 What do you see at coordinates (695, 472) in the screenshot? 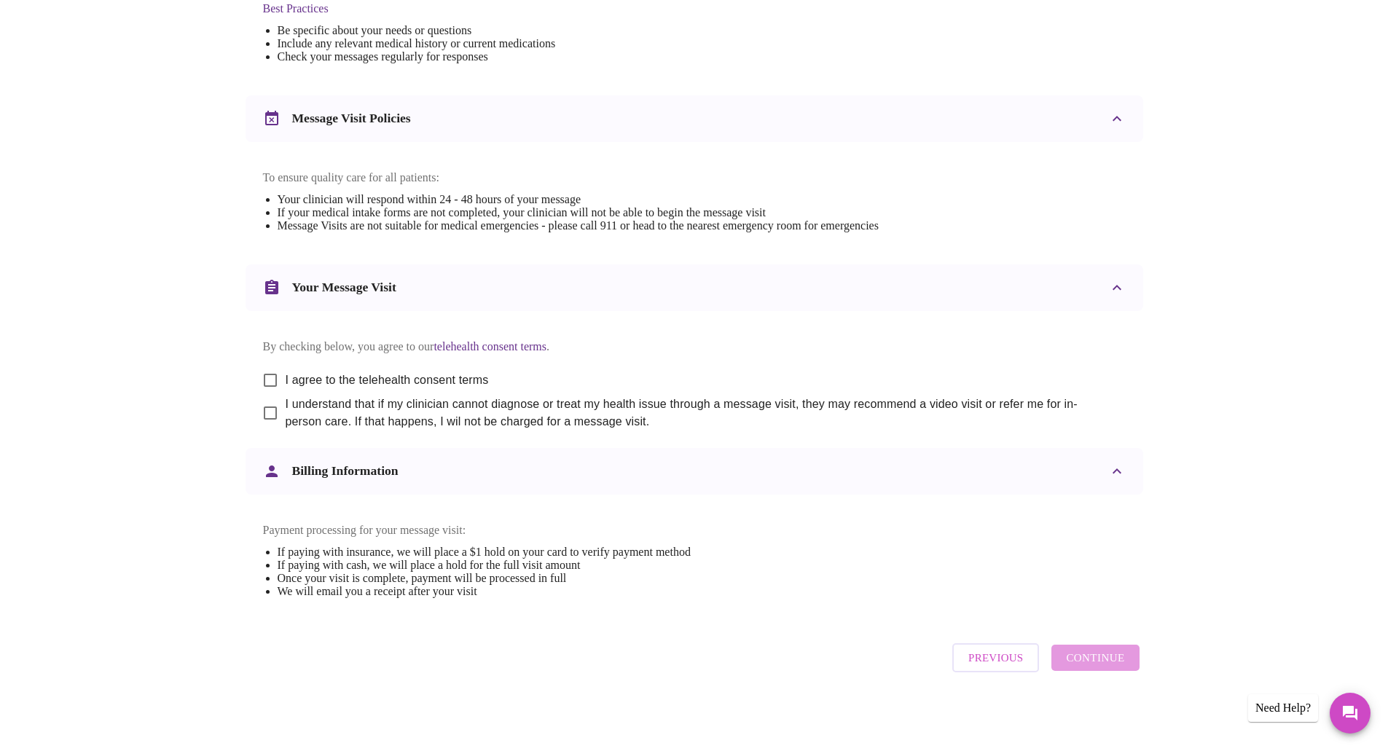
I see `div: Billing Information` at bounding box center [695, 472].